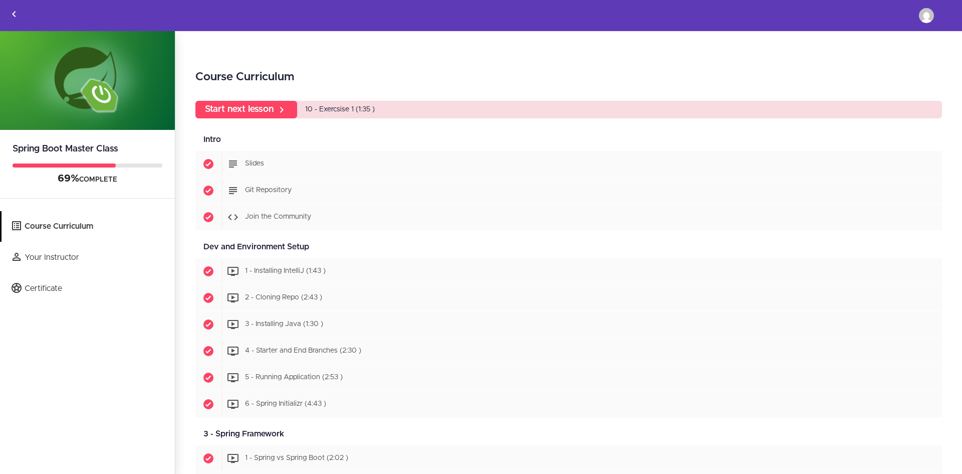 The height and width of the screenshot is (474, 962). I want to click on svg: Back to courses, so click(14, 14).